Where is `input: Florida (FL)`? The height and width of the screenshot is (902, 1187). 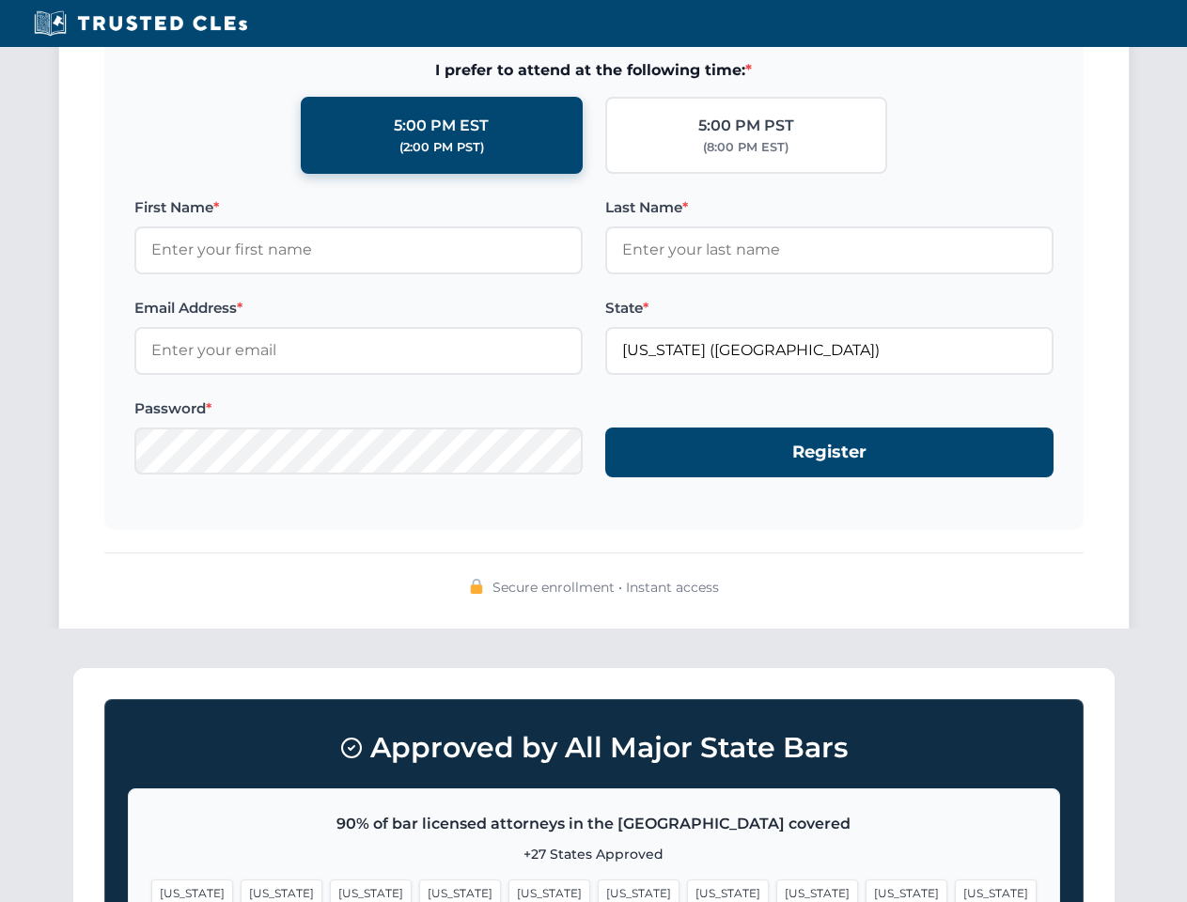
input: Florida (FL) is located at coordinates (829, 350).